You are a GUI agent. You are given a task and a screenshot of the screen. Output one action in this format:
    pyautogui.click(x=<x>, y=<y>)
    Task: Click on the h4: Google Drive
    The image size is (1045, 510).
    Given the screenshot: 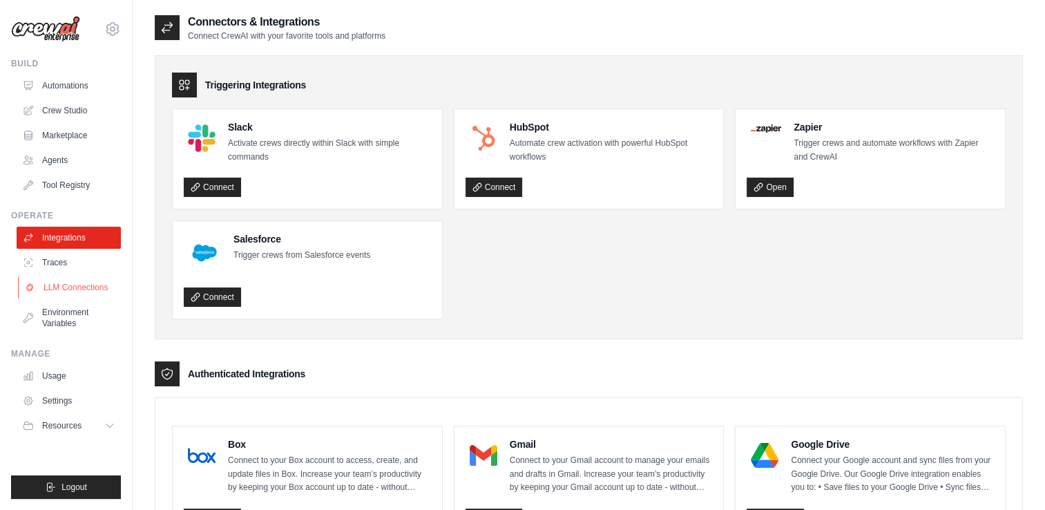 What is the action you would take?
    pyautogui.click(x=892, y=444)
    